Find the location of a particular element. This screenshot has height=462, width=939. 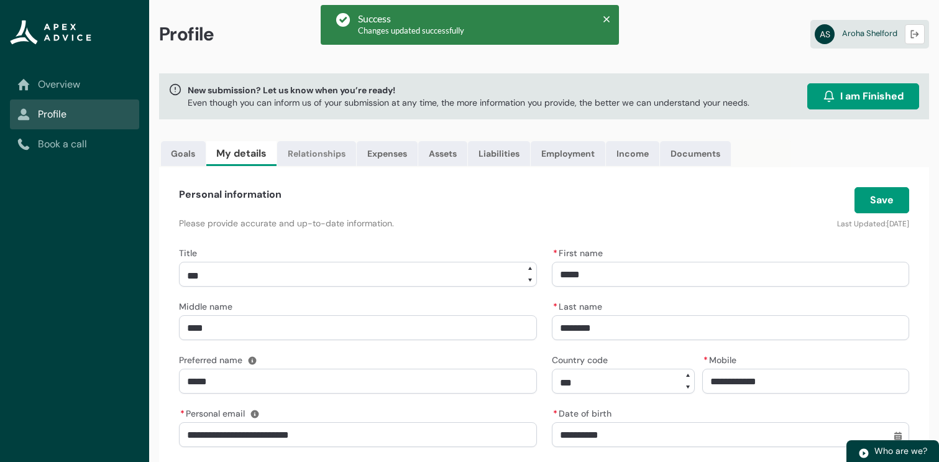

li: Assets is located at coordinates (443, 154).